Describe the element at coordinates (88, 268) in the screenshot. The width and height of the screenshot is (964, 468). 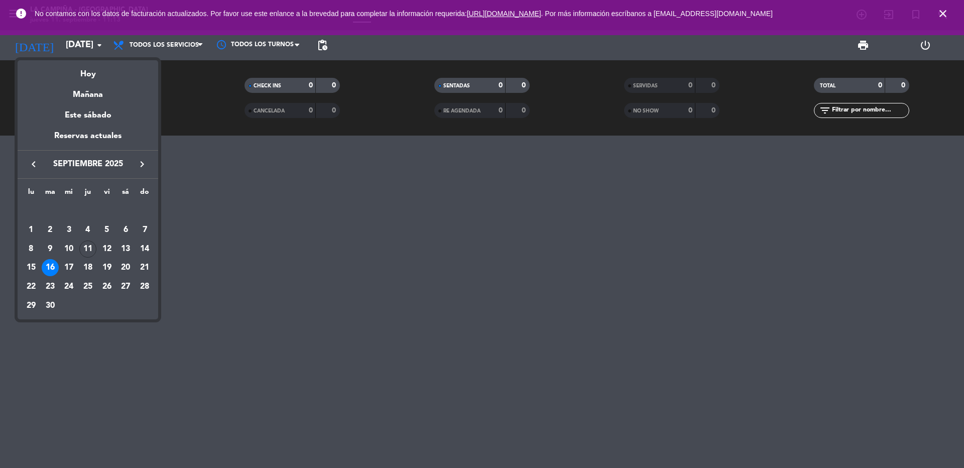
I see `div: 18` at that location.